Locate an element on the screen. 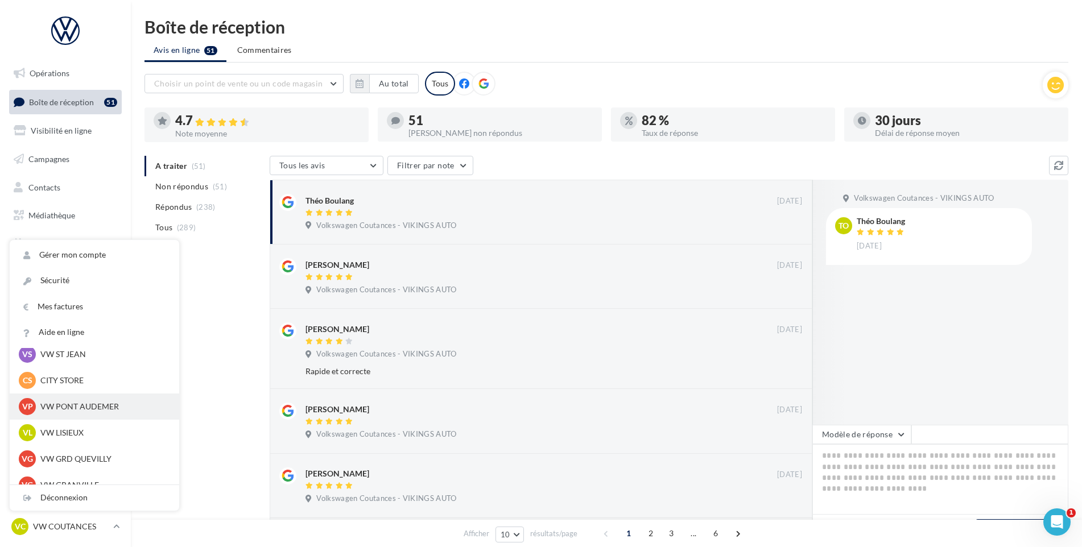 Image resolution: width=1082 pixels, height=547 pixels. a: Mes factures is located at coordinates (94, 307).